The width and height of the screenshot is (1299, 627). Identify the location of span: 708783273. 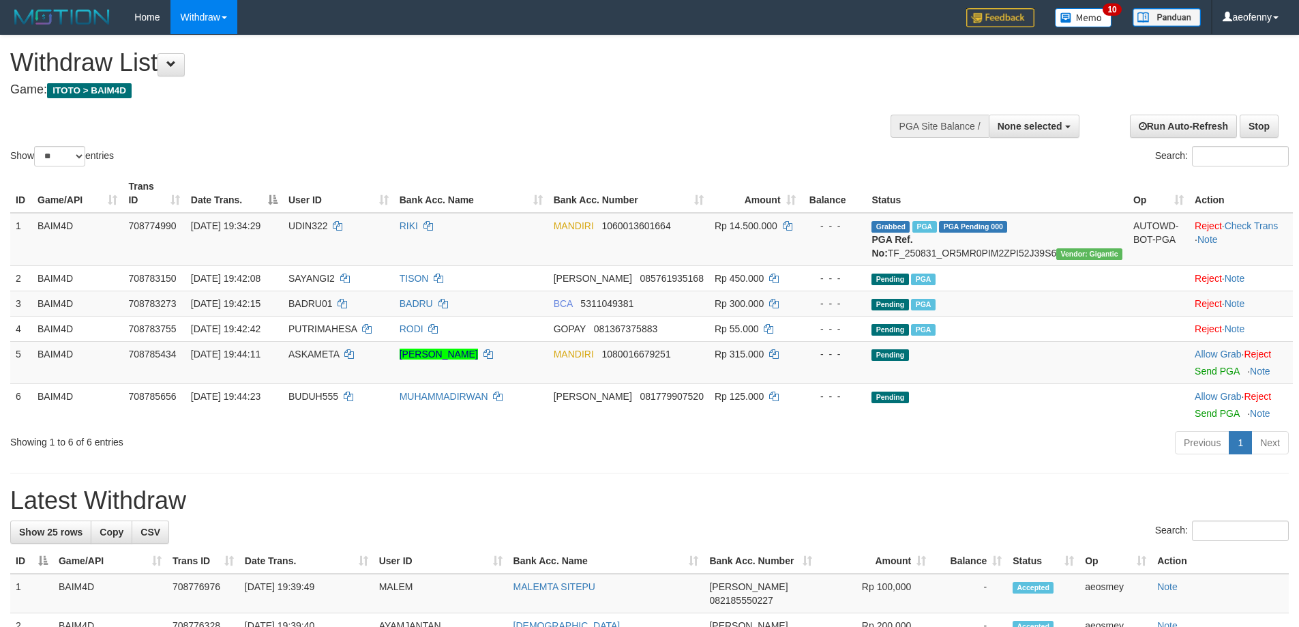
(152, 303).